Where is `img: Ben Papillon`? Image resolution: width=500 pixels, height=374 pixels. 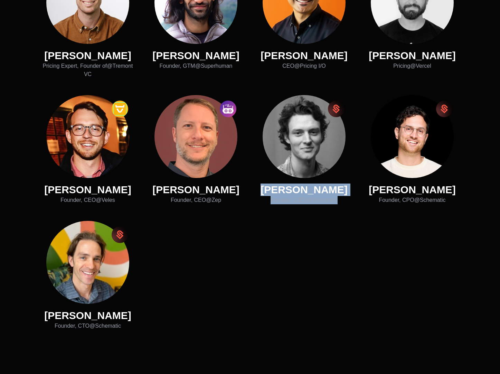 img: Ben Papillon is located at coordinates (88, 262).